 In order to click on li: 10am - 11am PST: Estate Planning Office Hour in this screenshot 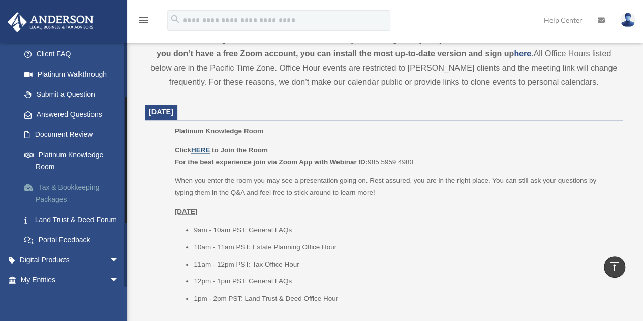, I will do `click(405, 247)`.